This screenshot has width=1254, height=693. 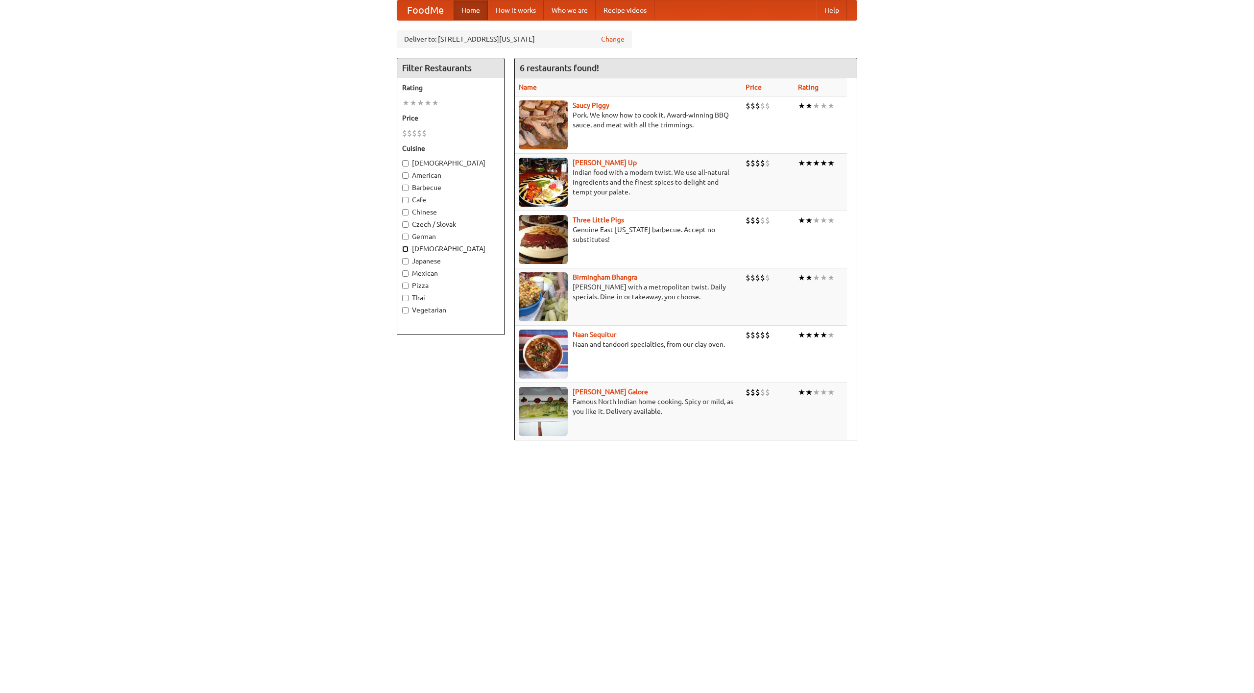 What do you see at coordinates (451, 212) in the screenshot?
I see `label: Chinese` at bounding box center [451, 212].